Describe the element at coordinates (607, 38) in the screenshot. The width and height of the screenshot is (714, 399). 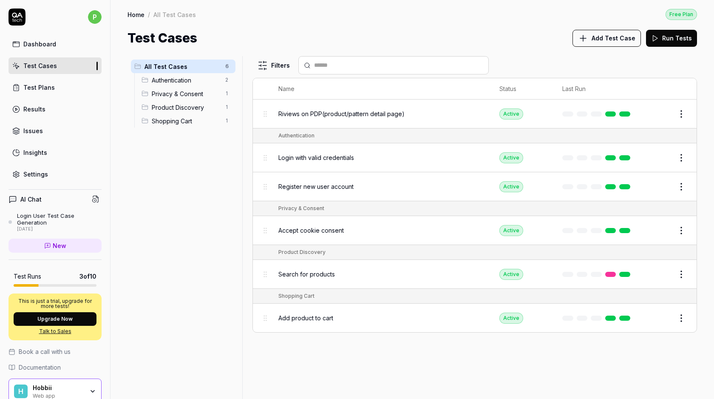
I see `button: Add Test Case` at that location.